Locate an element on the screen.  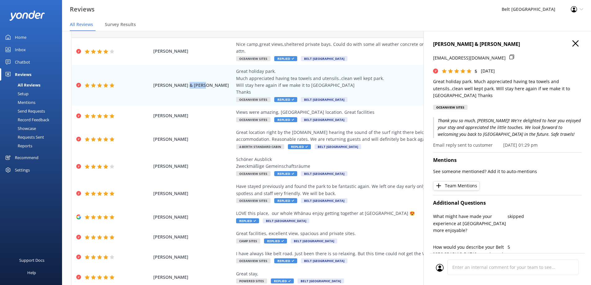
p: skipped is located at coordinates (545, 217).